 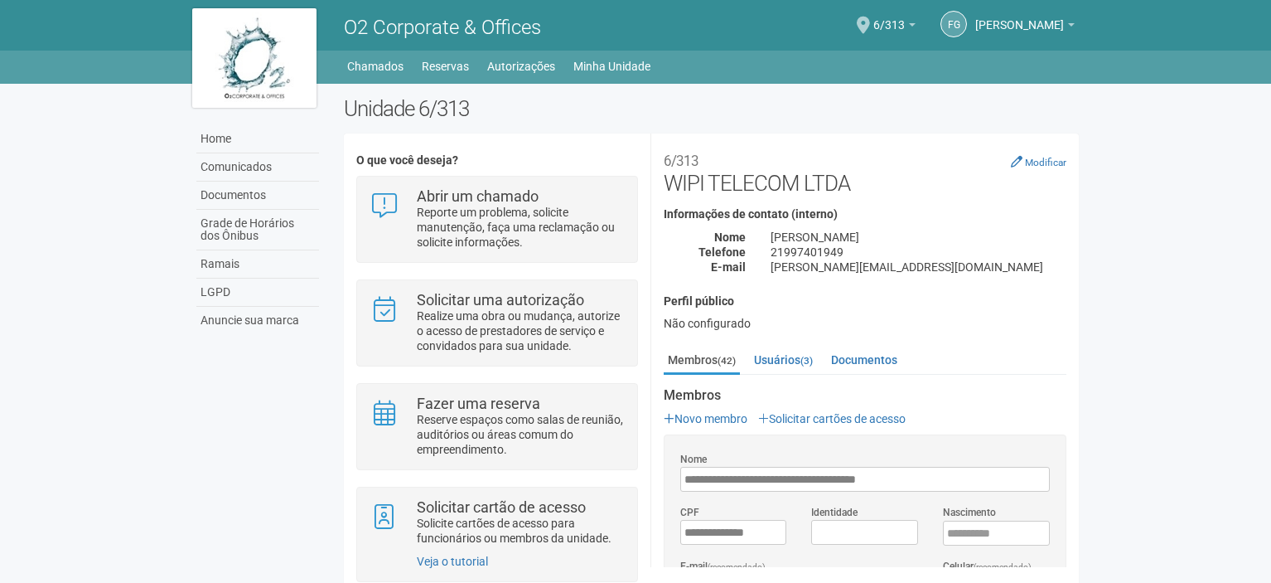 I want to click on div: 21997401949, so click(x=918, y=252).